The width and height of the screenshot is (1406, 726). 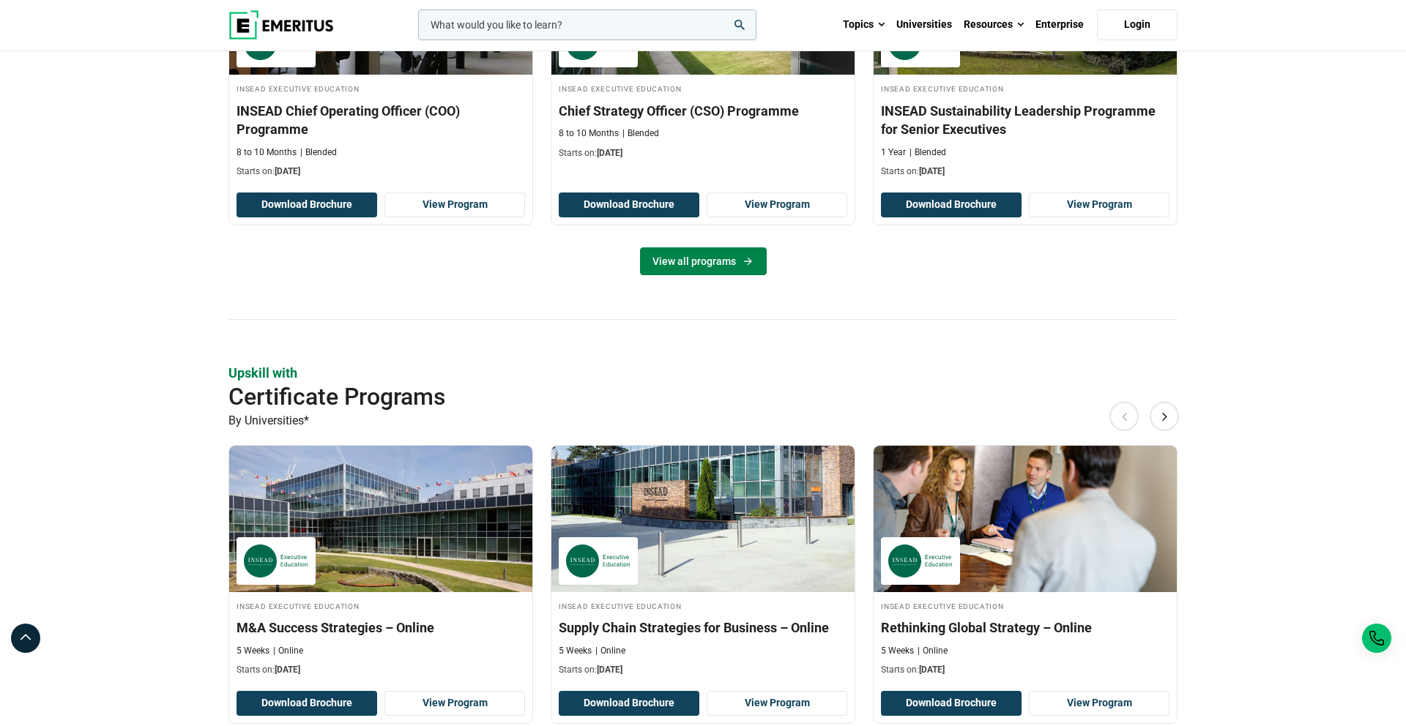 What do you see at coordinates (703, 519) in the screenshot?
I see `img: Supply Chain Strategies for Business – Online | Online Supply Chain and Operations Course` at bounding box center [703, 519].